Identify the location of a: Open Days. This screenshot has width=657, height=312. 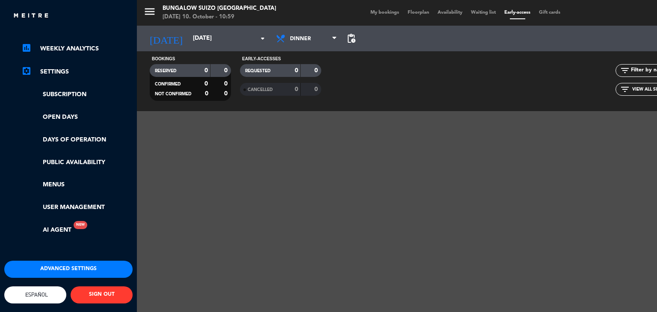
(77, 117).